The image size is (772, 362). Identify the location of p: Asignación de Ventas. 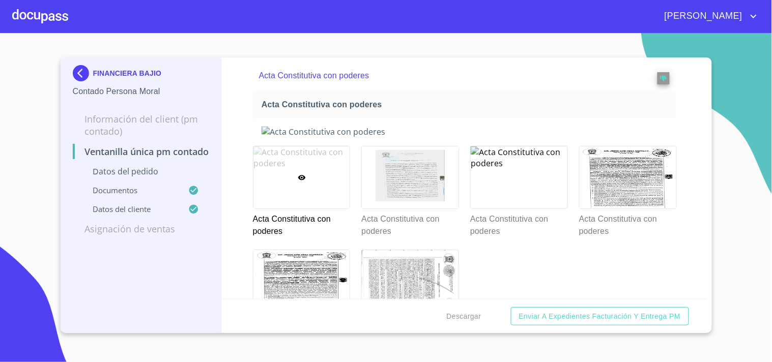
(141, 229).